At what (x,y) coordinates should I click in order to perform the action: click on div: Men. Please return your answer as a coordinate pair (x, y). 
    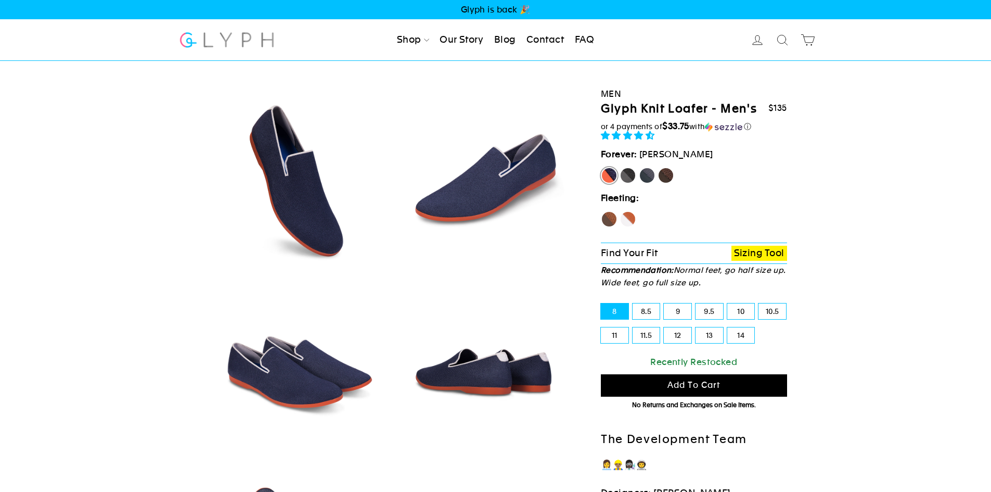
    Looking at the image, I should click on (694, 94).